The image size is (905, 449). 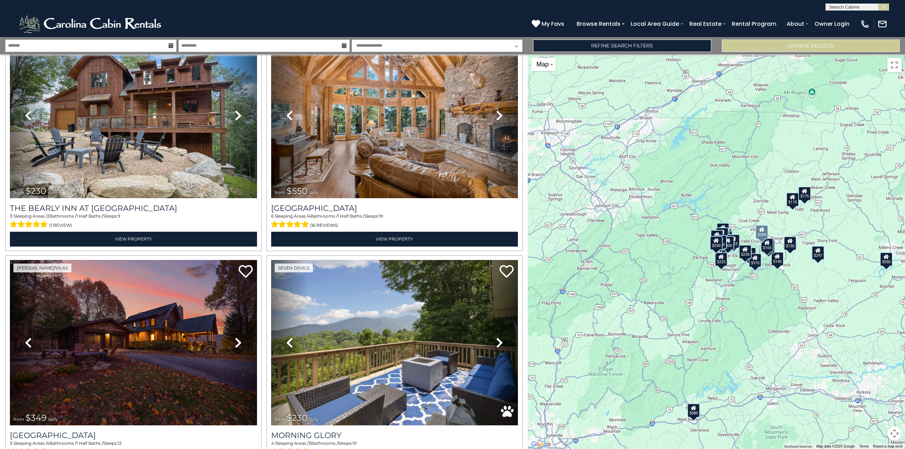 What do you see at coordinates (297, 191) in the screenshot?
I see `span: $550` at bounding box center [297, 191].